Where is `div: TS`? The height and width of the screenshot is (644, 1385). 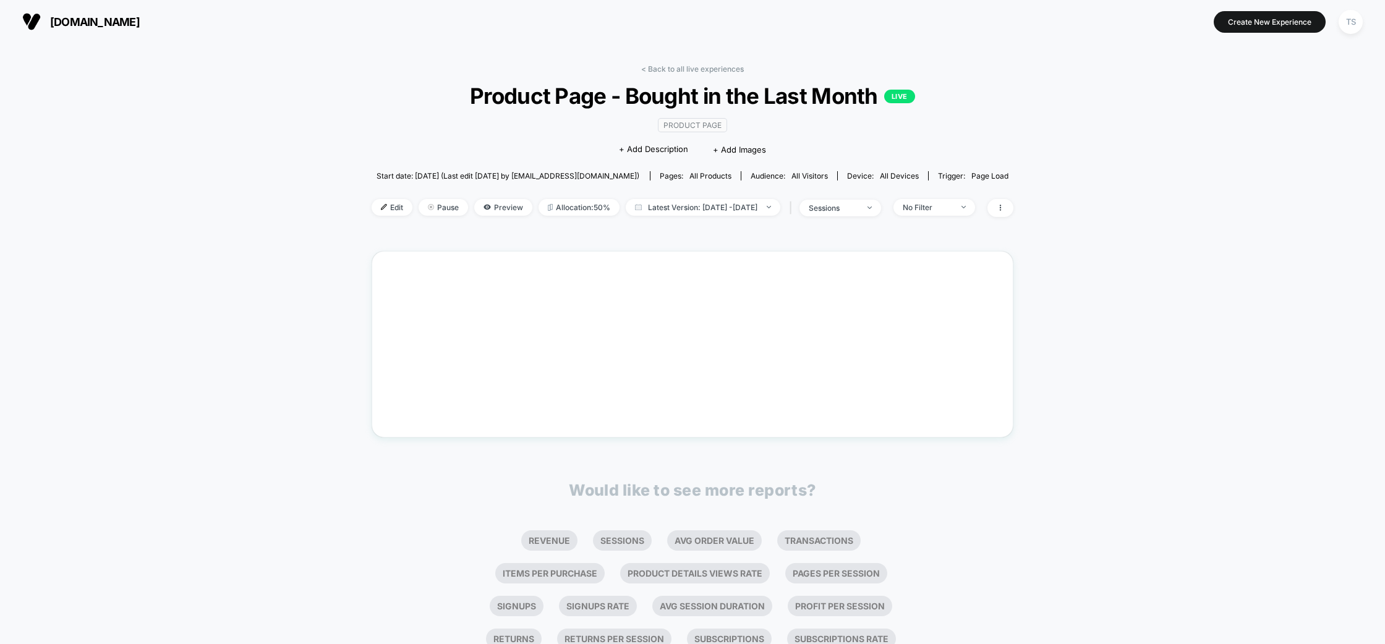 div: TS is located at coordinates (1350, 22).